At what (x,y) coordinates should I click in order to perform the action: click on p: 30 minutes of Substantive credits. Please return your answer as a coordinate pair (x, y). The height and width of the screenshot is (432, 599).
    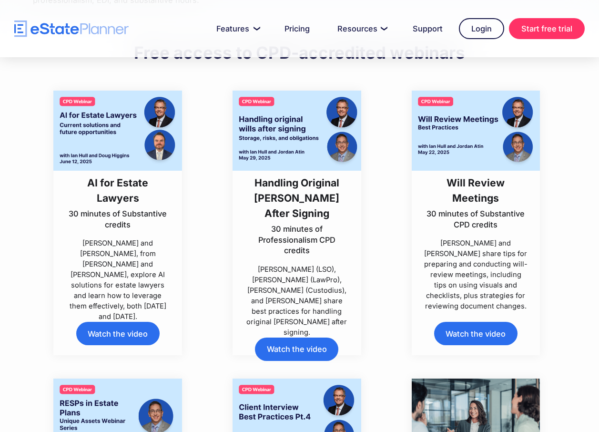
    Looking at the image, I should click on (118, 219).